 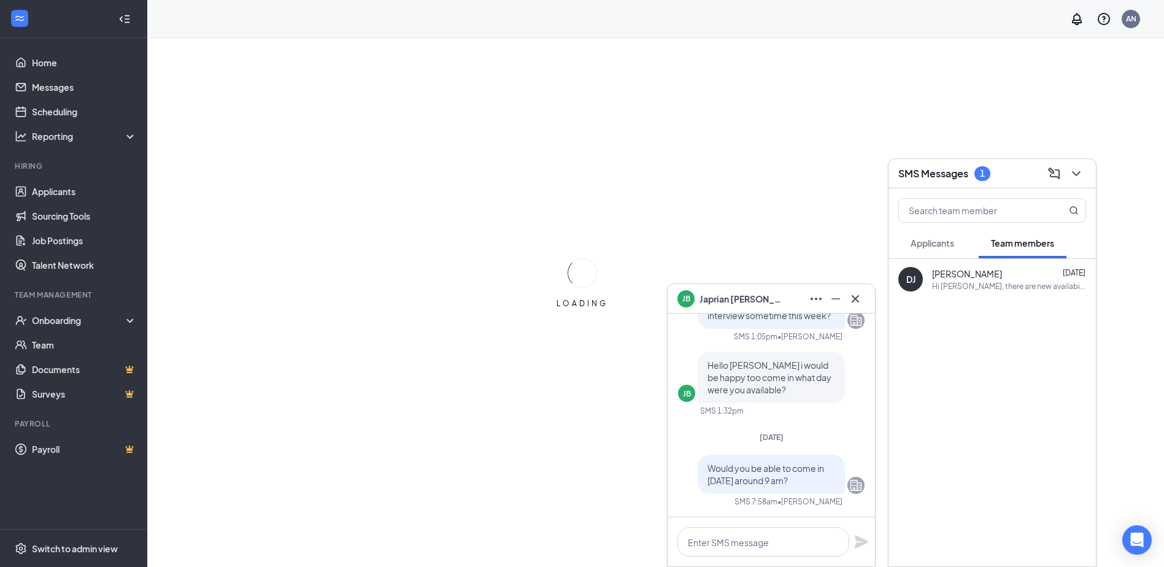 I want to click on a: Team, so click(x=84, y=345).